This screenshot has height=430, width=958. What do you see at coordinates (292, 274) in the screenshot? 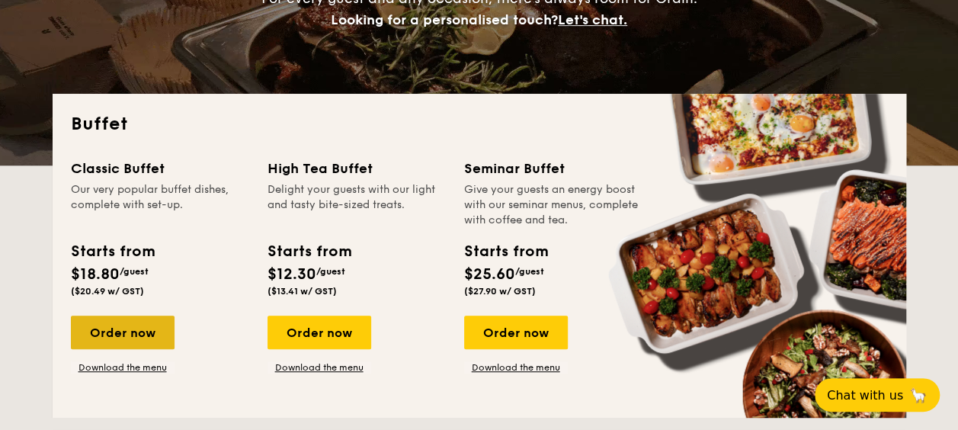
I see `span: $12.30` at bounding box center [292, 274].